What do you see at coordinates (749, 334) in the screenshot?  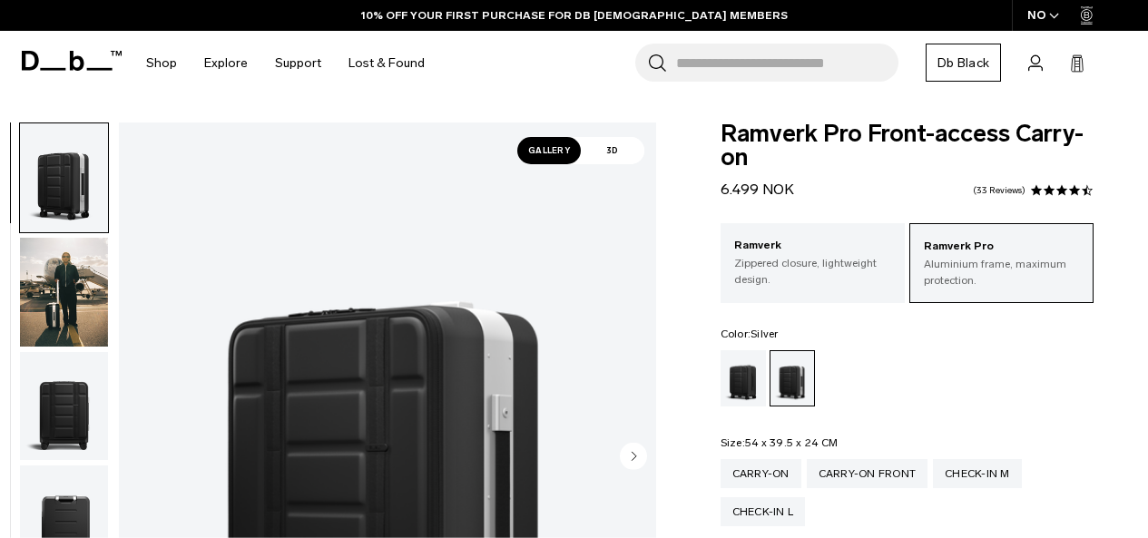 I see `legend: Color:` at bounding box center [749, 334].